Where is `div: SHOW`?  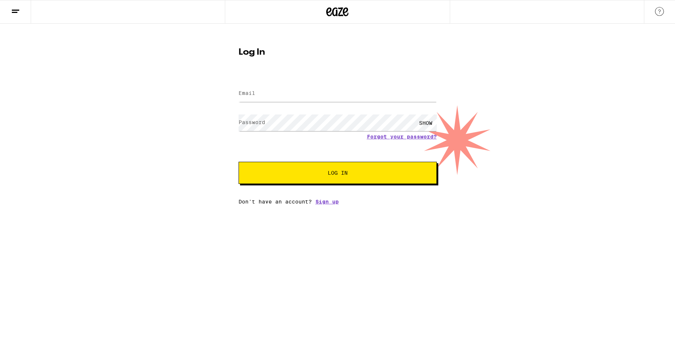 div: SHOW is located at coordinates (426, 123).